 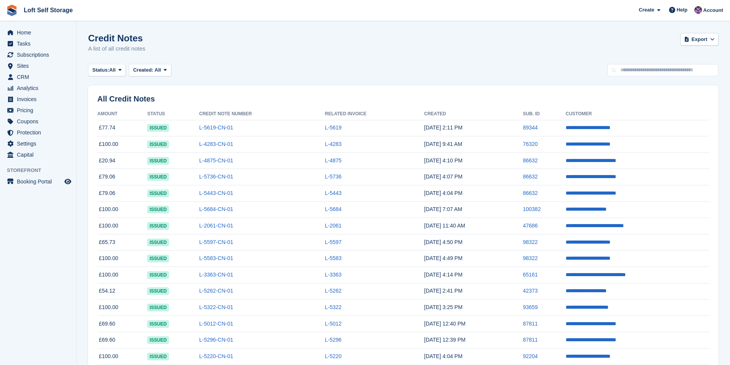 What do you see at coordinates (443, 209) in the screenshot?
I see `time: 2025-08-08 06:07:03 UTC` at bounding box center [443, 209].